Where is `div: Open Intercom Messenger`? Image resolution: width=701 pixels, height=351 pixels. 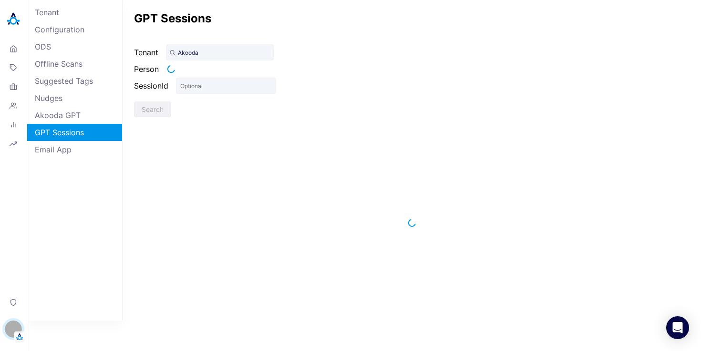 div: Open Intercom Messenger is located at coordinates (677, 328).